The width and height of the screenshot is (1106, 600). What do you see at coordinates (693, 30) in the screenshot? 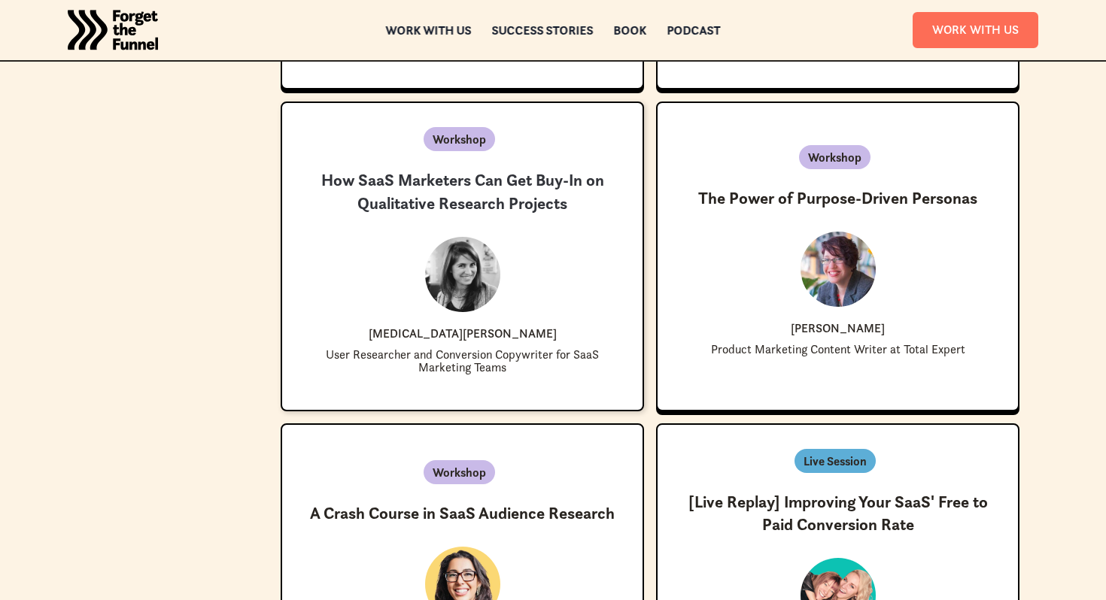
I see `div: Podcast` at bounding box center [693, 30].